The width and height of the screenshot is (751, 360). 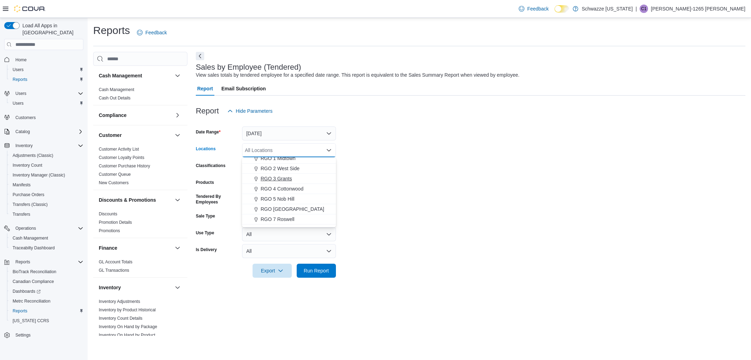 What do you see at coordinates (127, 200) in the screenshot?
I see `h3: Discounts & Promotions` at bounding box center [127, 200].